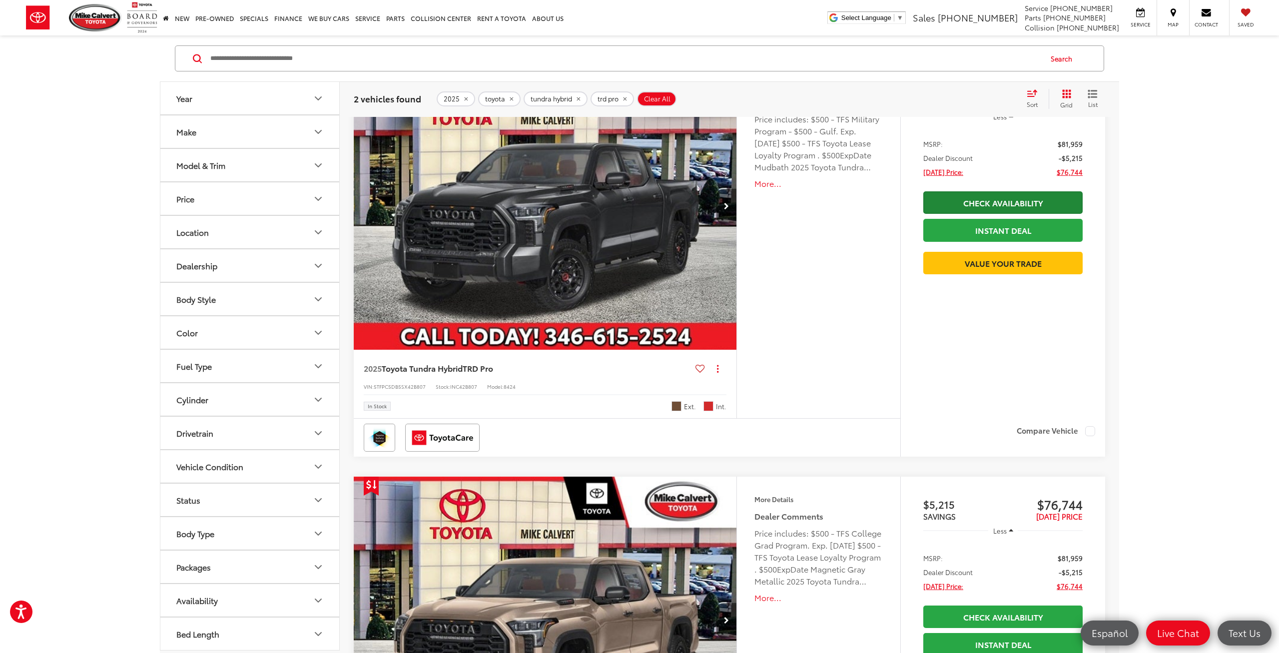 Image resolution: width=1279 pixels, height=653 pixels. What do you see at coordinates (442, 438) in the screenshot?
I see `img: ToyotaCare Mike Calvert Toyota Houston TX` at bounding box center [442, 438].